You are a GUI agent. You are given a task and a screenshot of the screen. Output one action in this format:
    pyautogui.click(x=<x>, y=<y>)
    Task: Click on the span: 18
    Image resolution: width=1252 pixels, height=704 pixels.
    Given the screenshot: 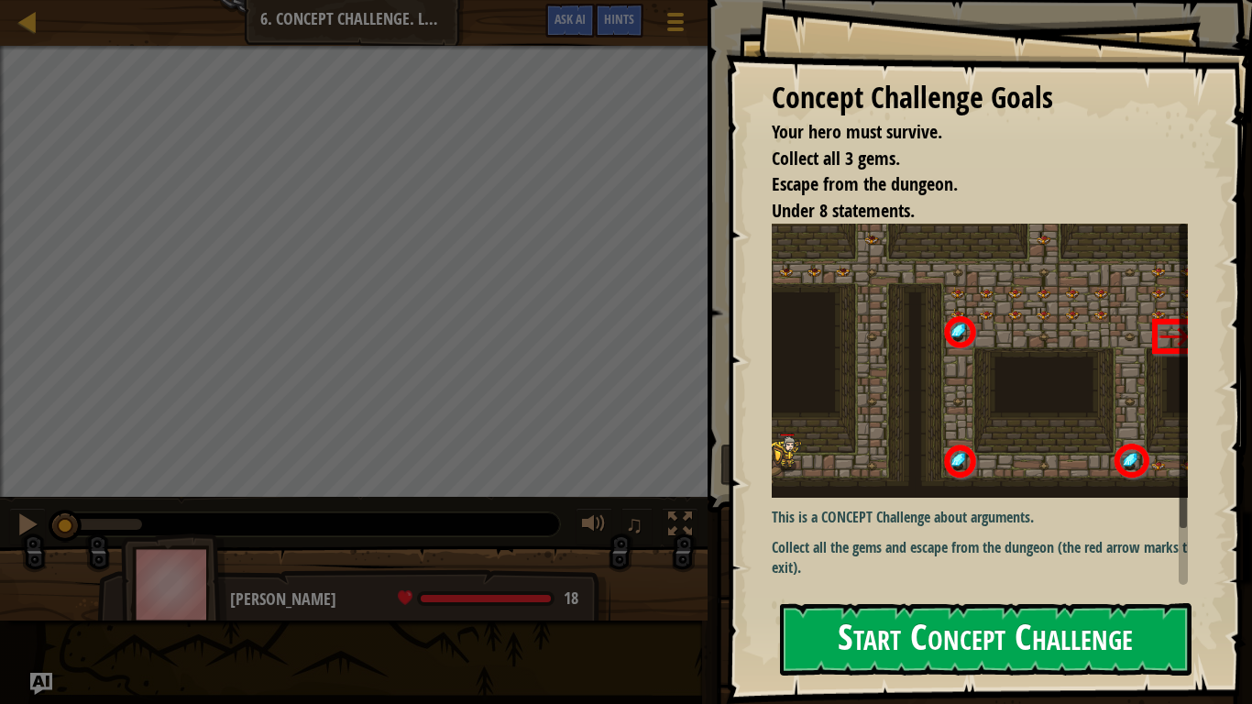 What is the action you would take?
    pyautogui.click(x=571, y=597)
    